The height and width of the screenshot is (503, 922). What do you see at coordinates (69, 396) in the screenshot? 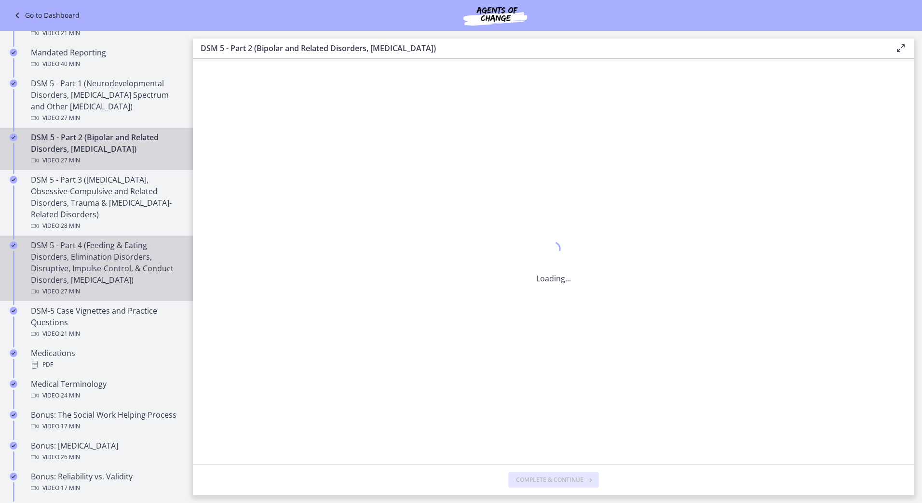
I see `span: · 24 min` at bounding box center [69, 396].